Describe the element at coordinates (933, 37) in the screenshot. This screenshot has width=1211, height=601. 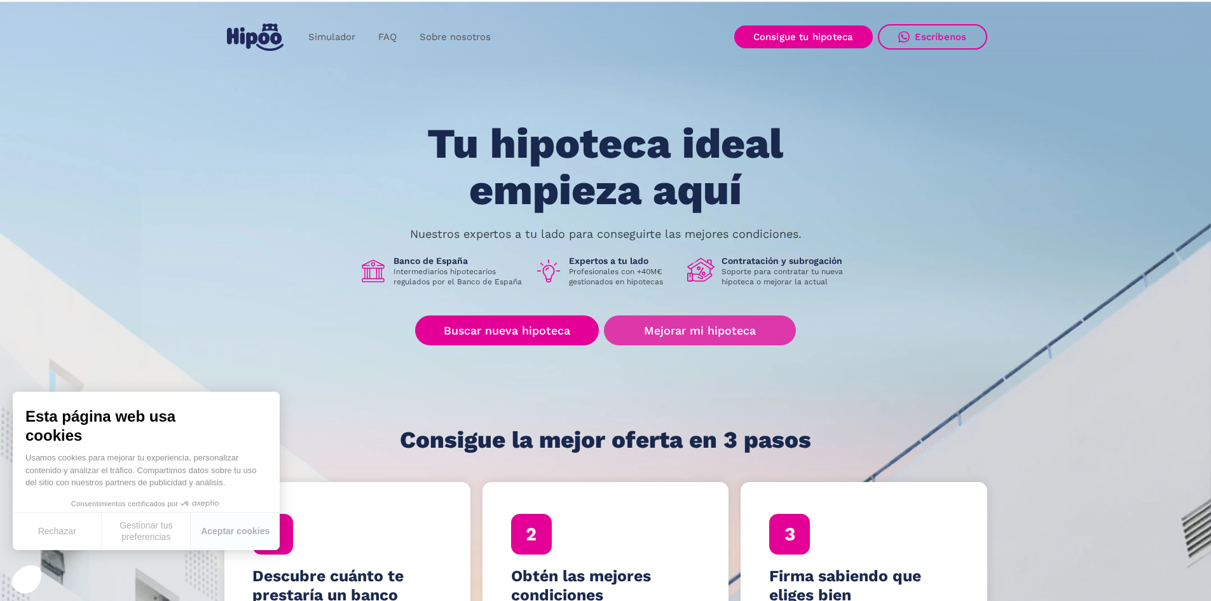
I see `a: Escríbenos` at that location.